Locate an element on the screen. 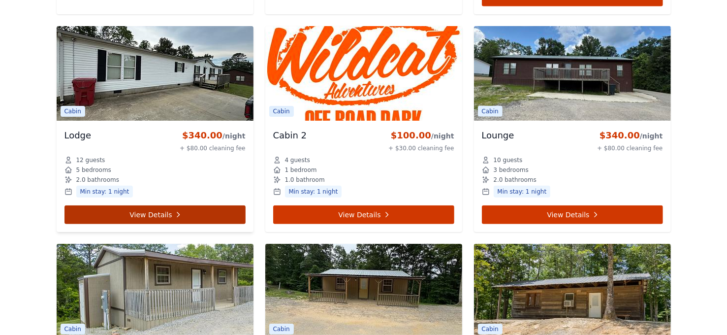 The height and width of the screenshot is (335, 727). span: 4 guests is located at coordinates (297, 160).